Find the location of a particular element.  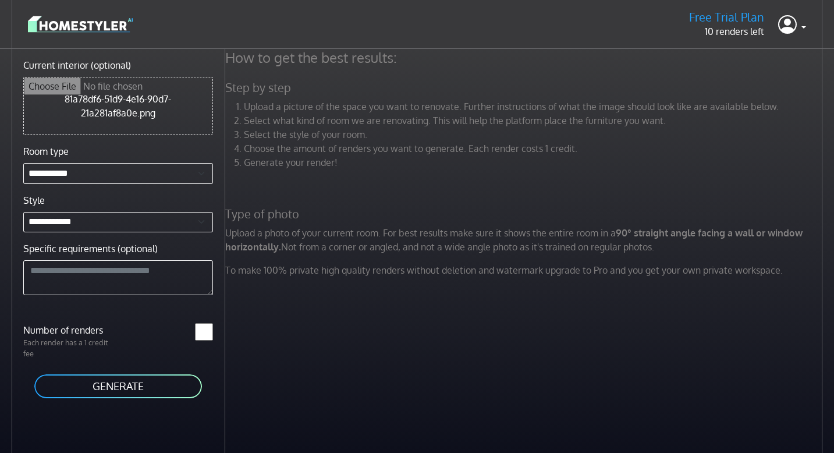

label: Number of renders is located at coordinates (67, 330).